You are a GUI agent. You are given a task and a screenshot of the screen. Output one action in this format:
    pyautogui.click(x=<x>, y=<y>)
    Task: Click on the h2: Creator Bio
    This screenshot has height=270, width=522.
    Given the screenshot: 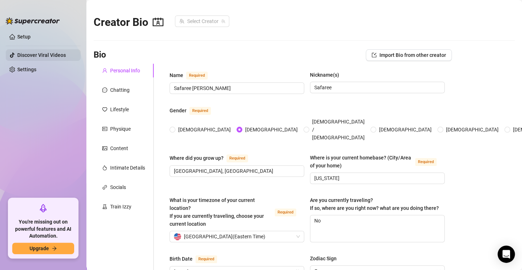 What is the action you would take?
    pyautogui.click(x=129, y=22)
    